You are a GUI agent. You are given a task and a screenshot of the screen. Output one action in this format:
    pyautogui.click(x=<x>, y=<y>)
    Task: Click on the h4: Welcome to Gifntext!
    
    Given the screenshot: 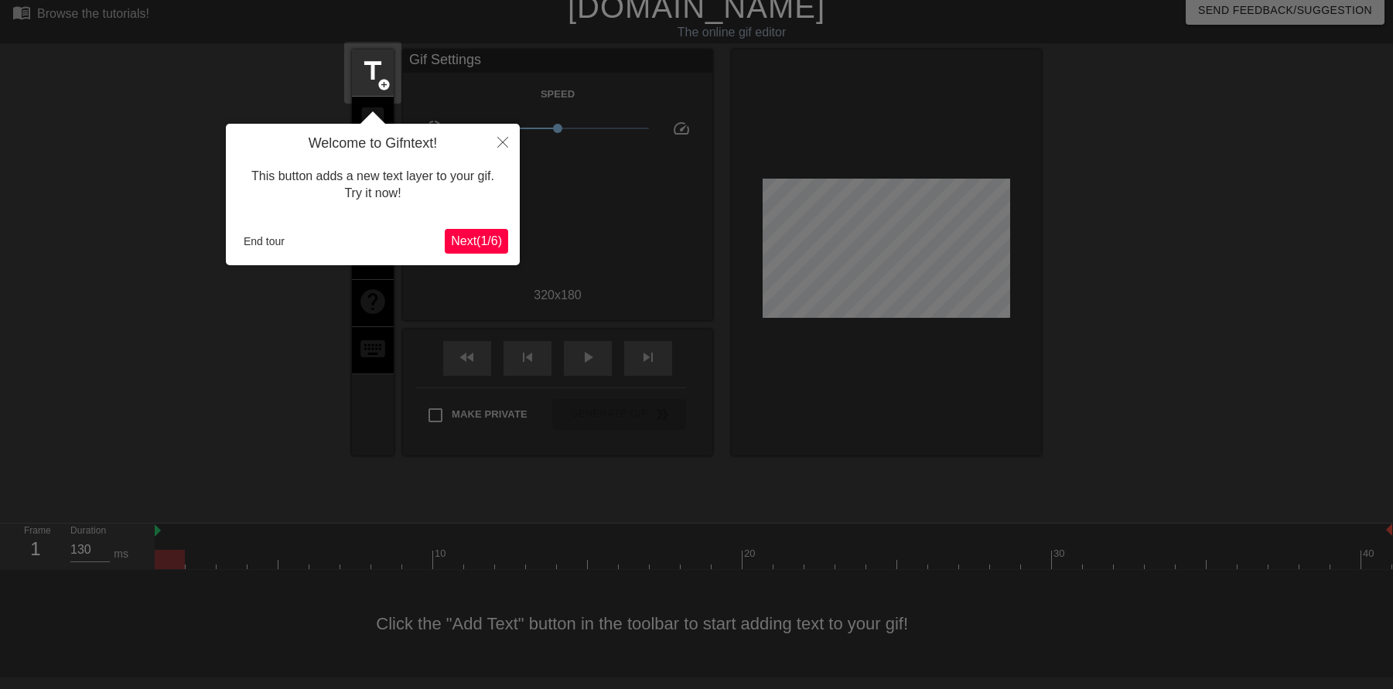 What is the action you would take?
    pyautogui.click(x=373, y=144)
    